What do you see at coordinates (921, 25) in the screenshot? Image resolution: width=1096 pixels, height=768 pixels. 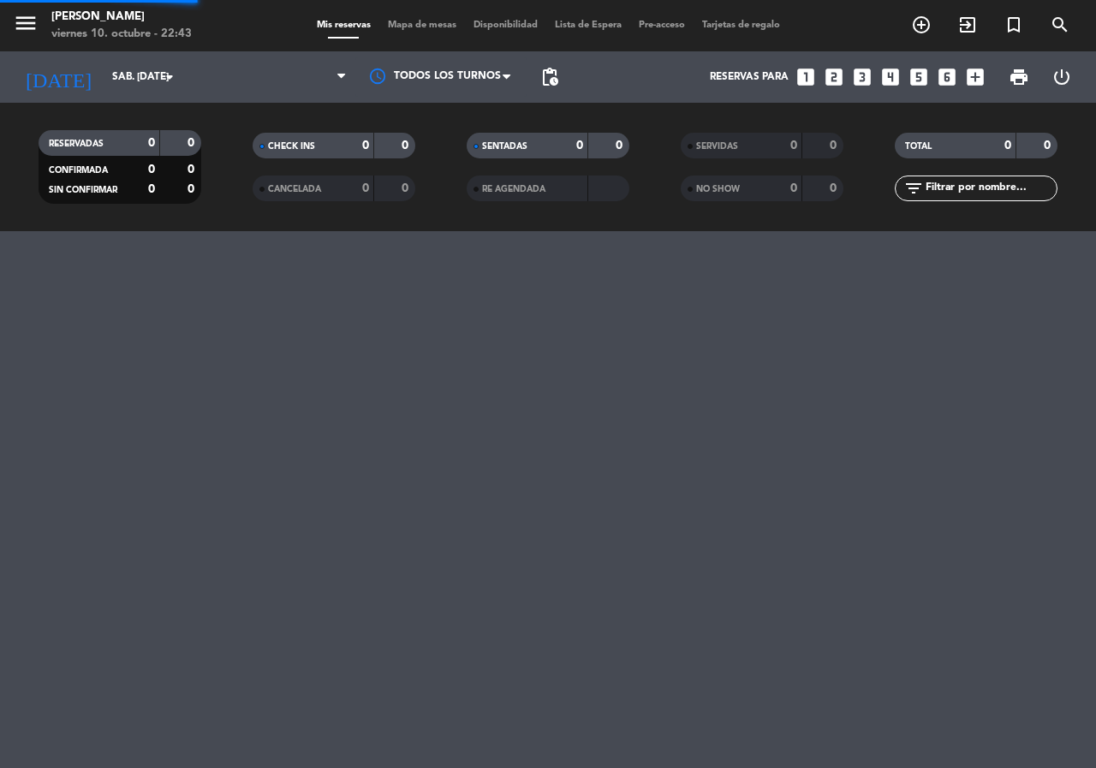 I see `i: add_circle_outline` at bounding box center [921, 25].